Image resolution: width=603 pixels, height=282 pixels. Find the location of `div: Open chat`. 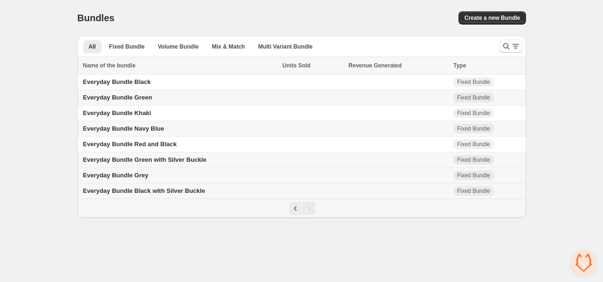

div: Open chat is located at coordinates (584, 263).